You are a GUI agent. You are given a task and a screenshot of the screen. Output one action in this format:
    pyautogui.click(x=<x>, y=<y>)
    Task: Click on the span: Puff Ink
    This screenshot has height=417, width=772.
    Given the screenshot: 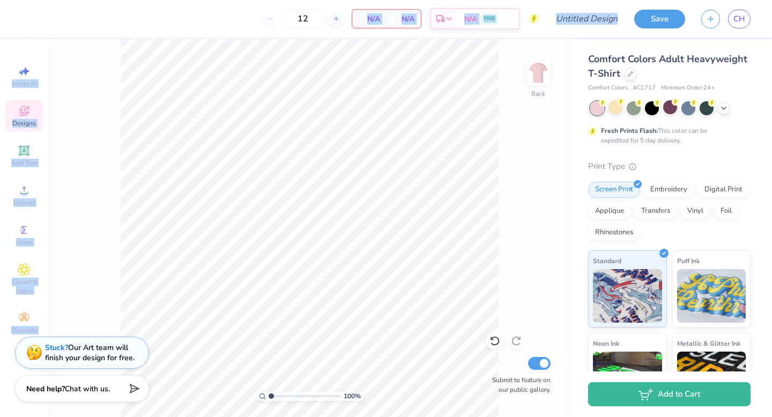 What is the action you would take?
    pyautogui.click(x=688, y=260)
    